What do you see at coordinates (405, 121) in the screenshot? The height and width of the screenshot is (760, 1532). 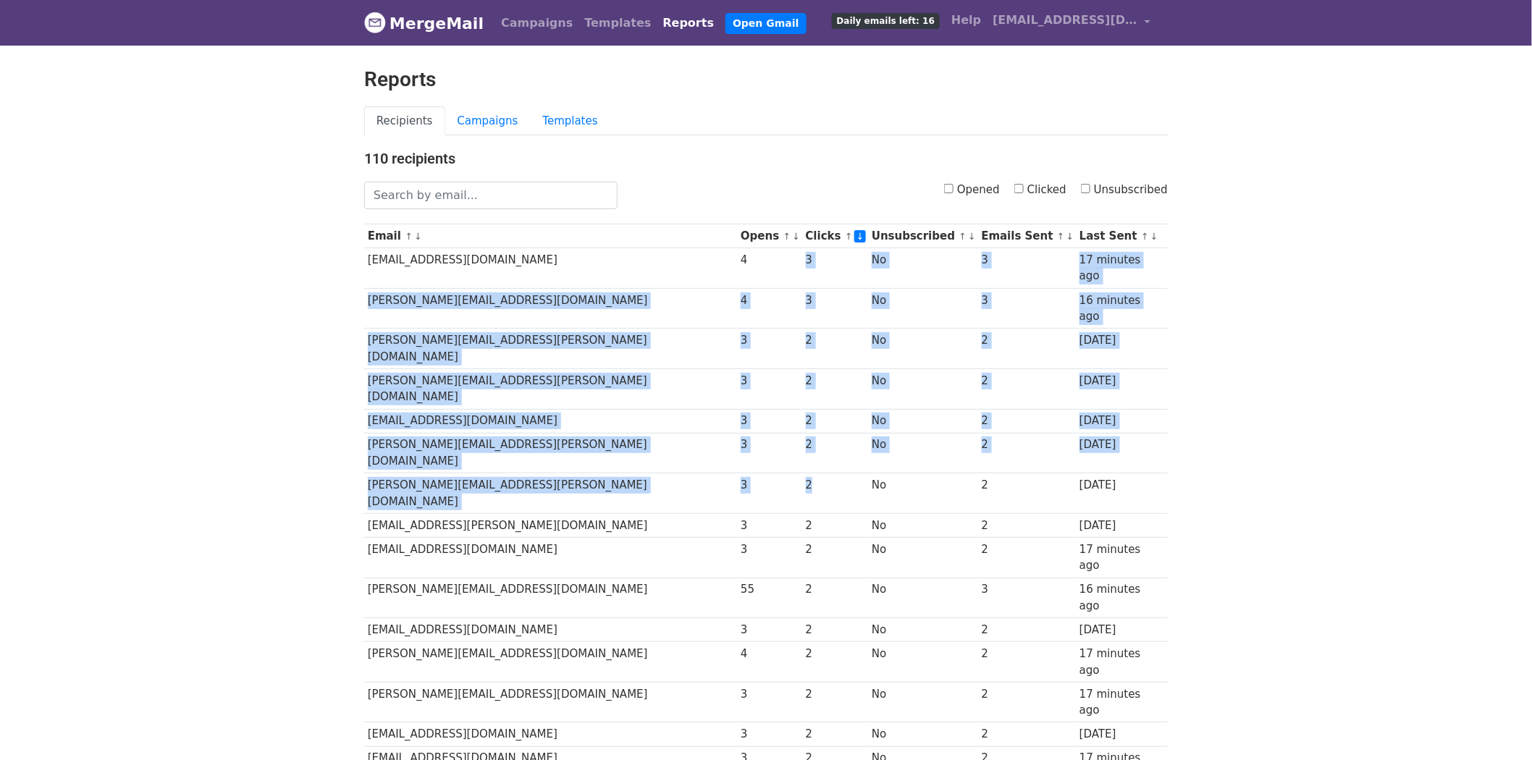 I see `a: Recipients` at bounding box center [405, 121].